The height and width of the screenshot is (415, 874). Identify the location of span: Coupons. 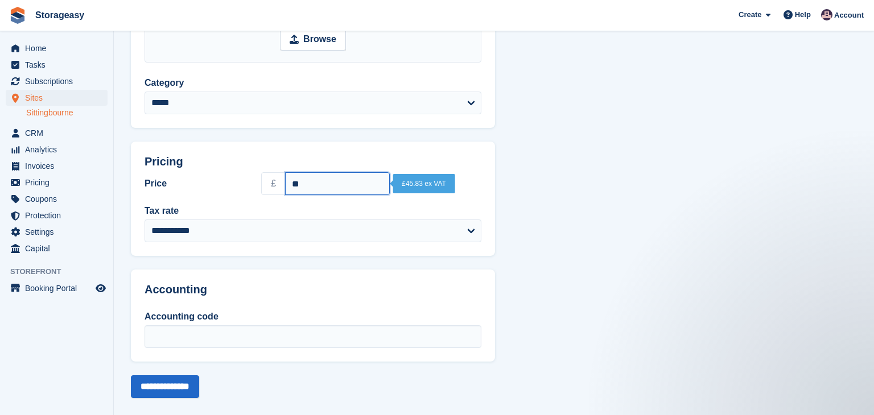
(59, 199).